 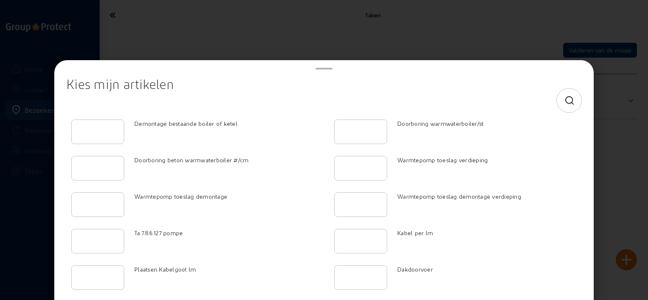 I want to click on span: Warmtepomp toeslag demontage verdieping, so click(x=460, y=196).